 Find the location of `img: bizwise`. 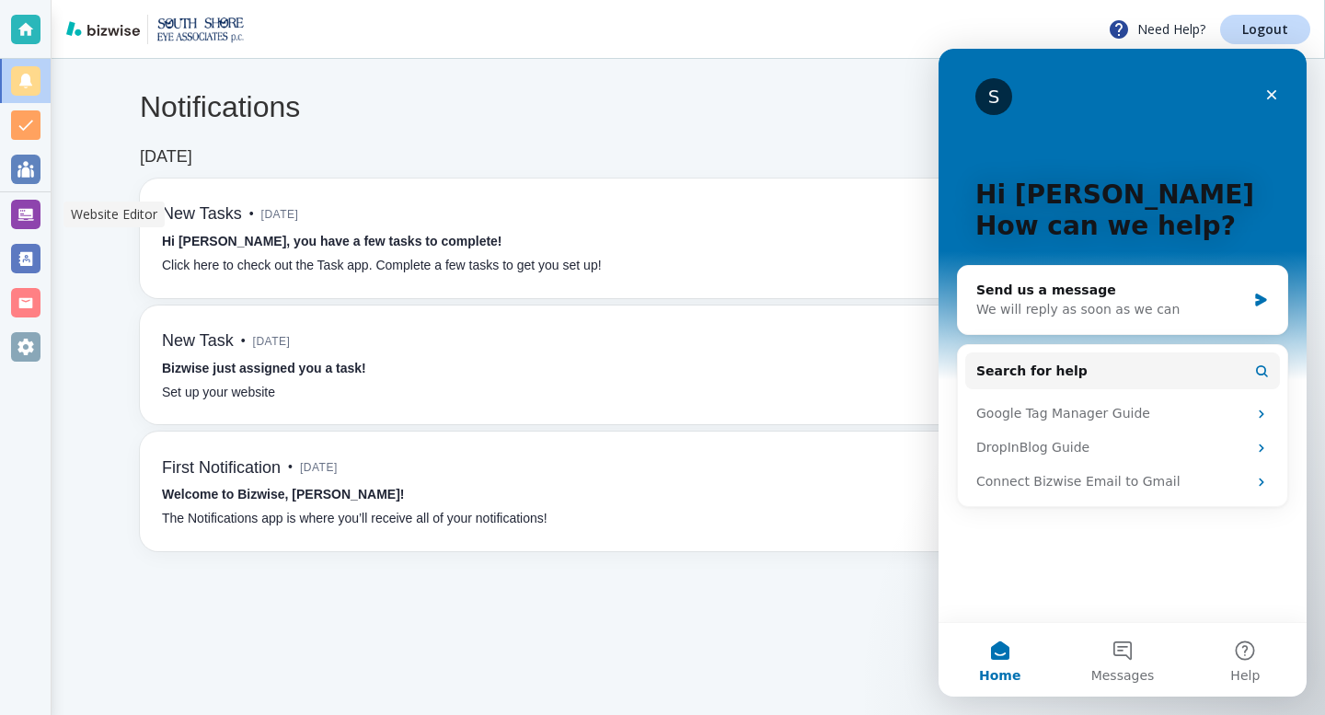

img: bizwise is located at coordinates (103, 29).